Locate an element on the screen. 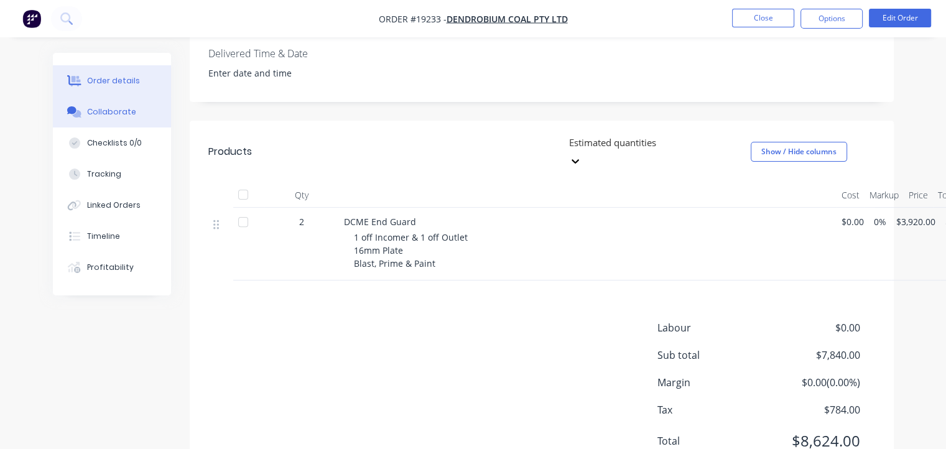 Image resolution: width=946 pixels, height=449 pixels. button: Show / Hide columns is located at coordinates (799, 152).